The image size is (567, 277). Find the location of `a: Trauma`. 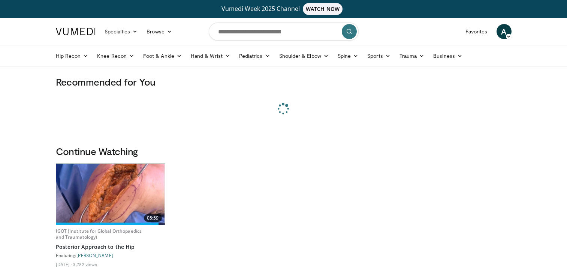

a: Trauma is located at coordinates (412, 56).